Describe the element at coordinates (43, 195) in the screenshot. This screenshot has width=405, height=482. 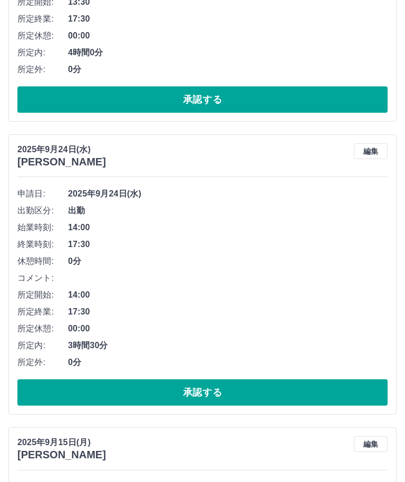
I see `span: 申請日:` at that location.